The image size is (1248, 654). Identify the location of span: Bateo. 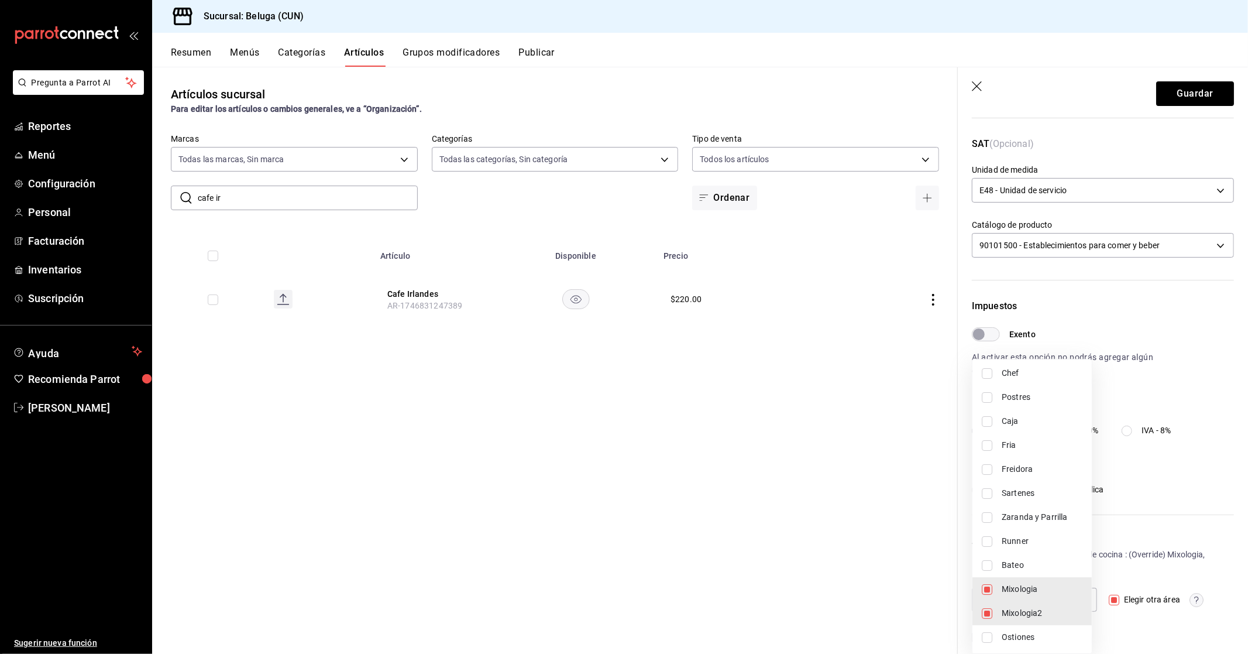
(1042, 565).